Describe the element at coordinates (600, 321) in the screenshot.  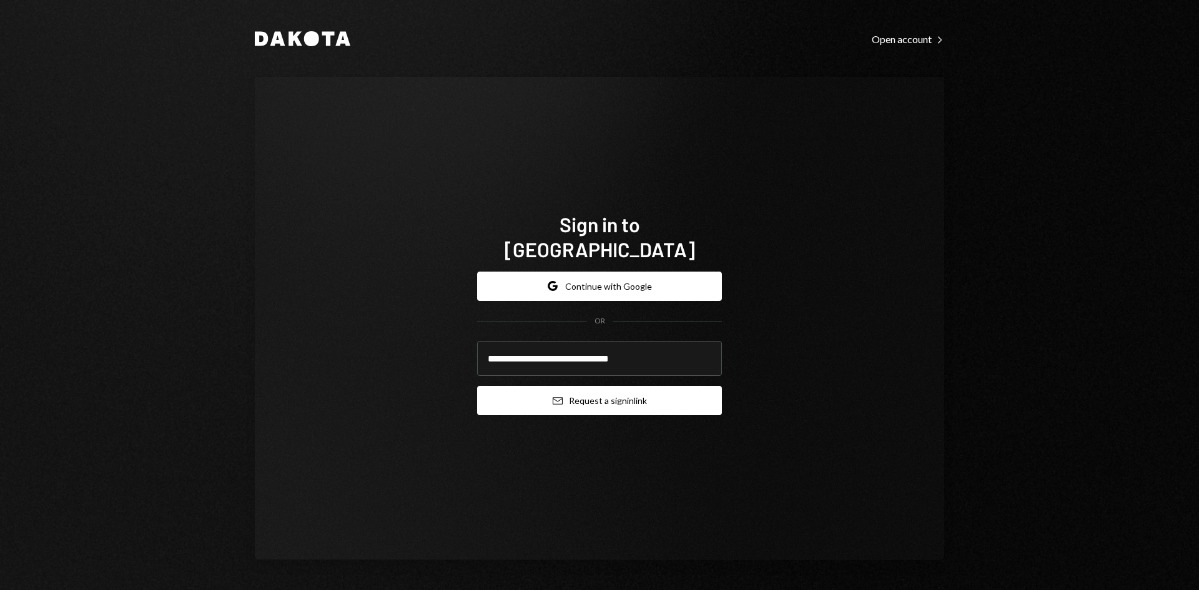
I see `div: OR` at that location.